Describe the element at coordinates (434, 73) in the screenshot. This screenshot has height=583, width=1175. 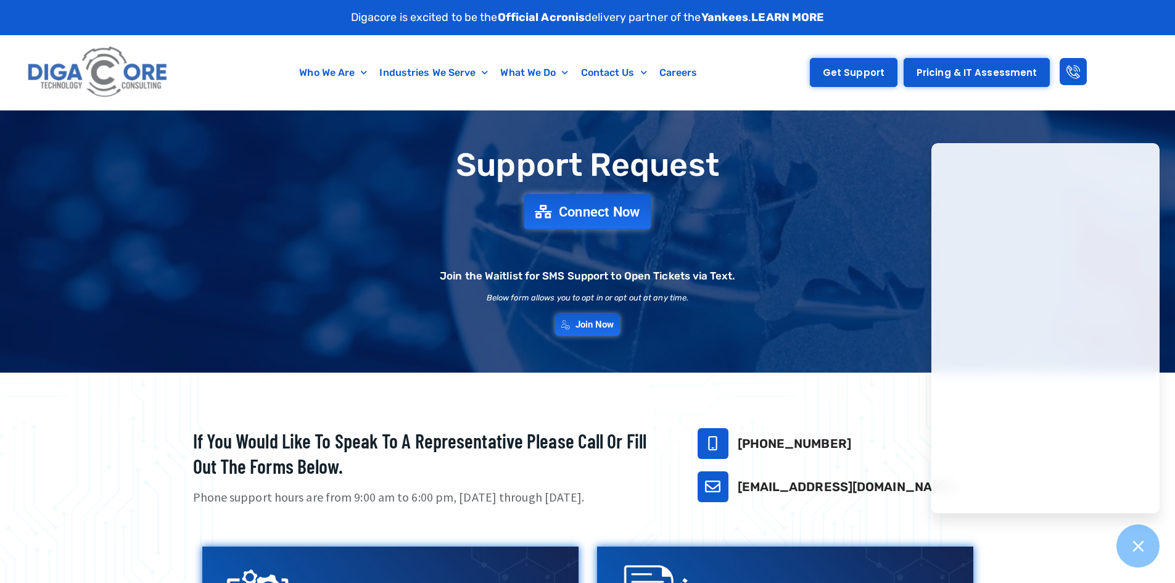
I see `a: Industries We Serve` at that location.